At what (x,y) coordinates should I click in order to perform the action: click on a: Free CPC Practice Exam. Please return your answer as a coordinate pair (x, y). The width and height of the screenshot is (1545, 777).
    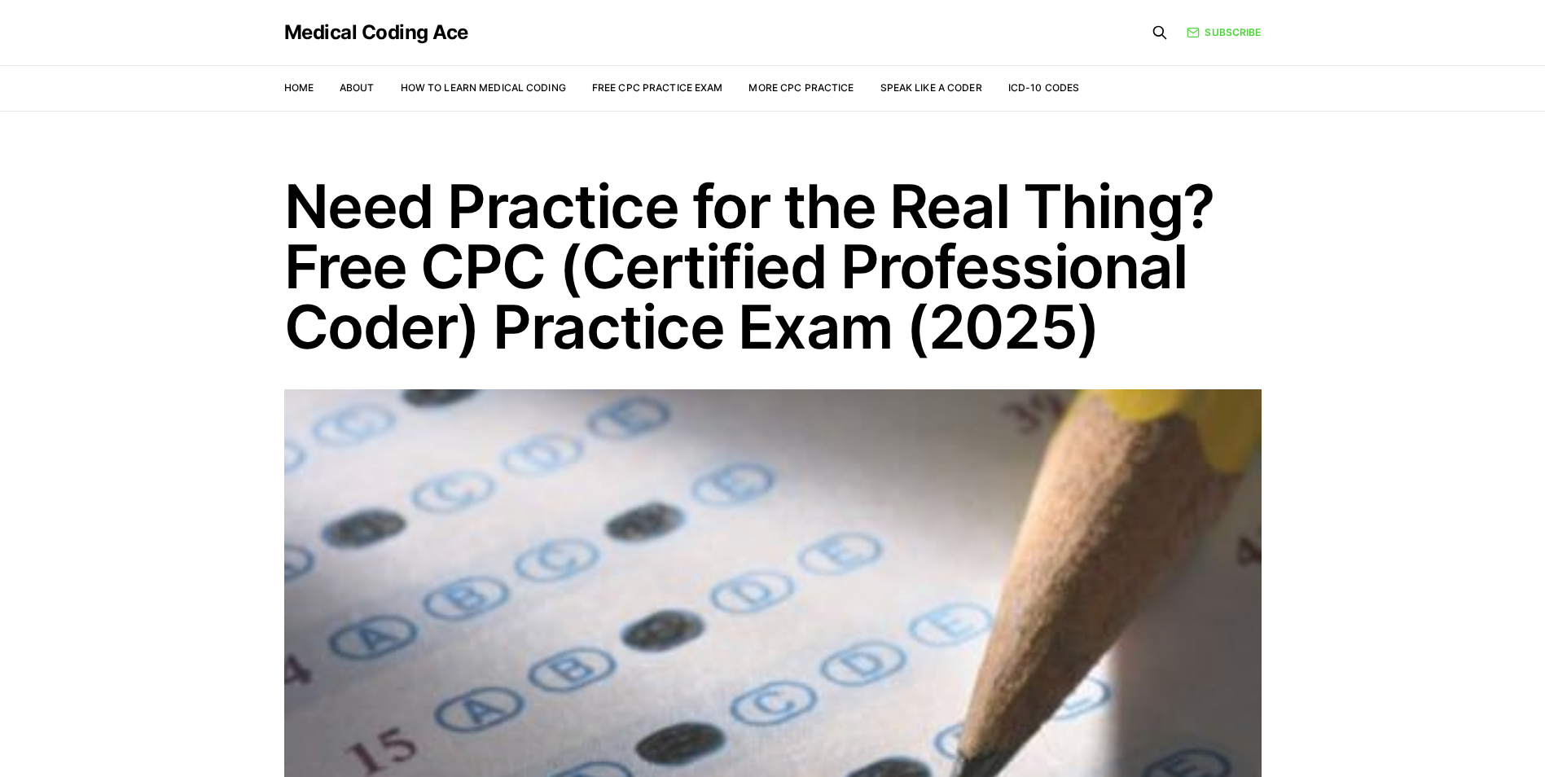
    Looking at the image, I should click on (657, 87).